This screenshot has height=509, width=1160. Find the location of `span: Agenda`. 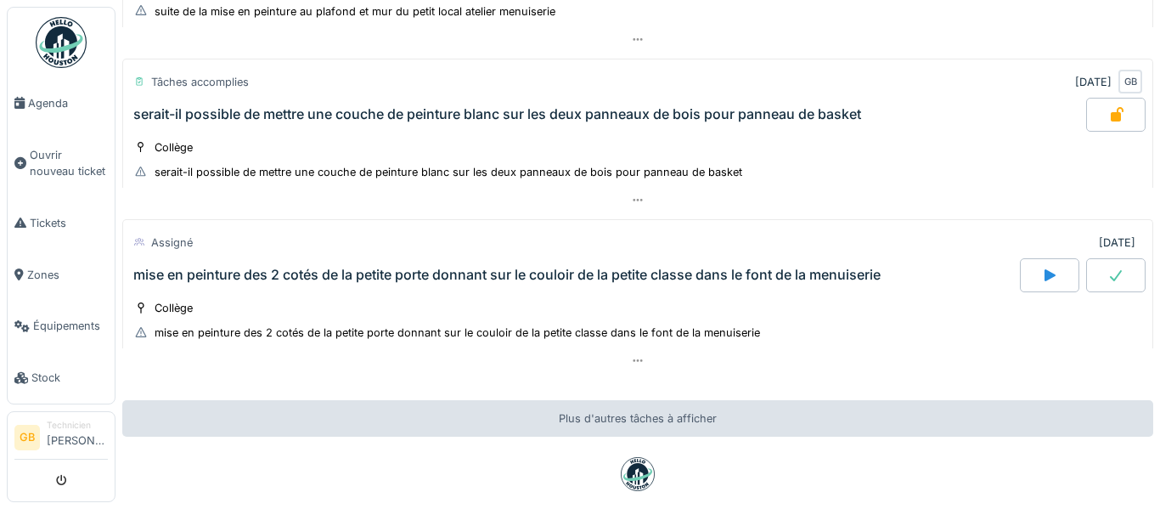

span: Agenda is located at coordinates (68, 103).